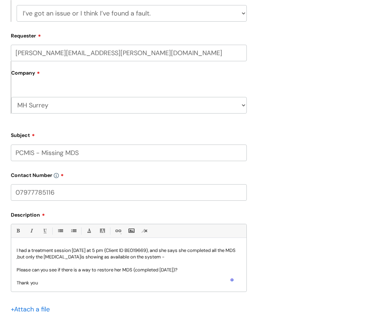 The image size is (381, 328). What do you see at coordinates (131, 231) in the screenshot?
I see `a: Insert Image...` at bounding box center [131, 231].